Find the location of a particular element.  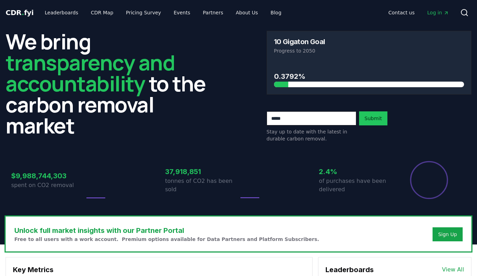

h3: 0.3792% is located at coordinates (369, 76).